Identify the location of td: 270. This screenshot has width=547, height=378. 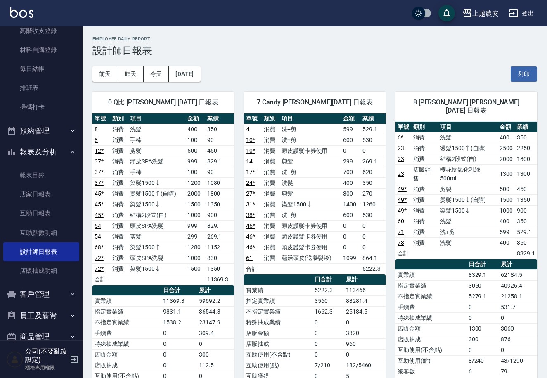
(373, 194).